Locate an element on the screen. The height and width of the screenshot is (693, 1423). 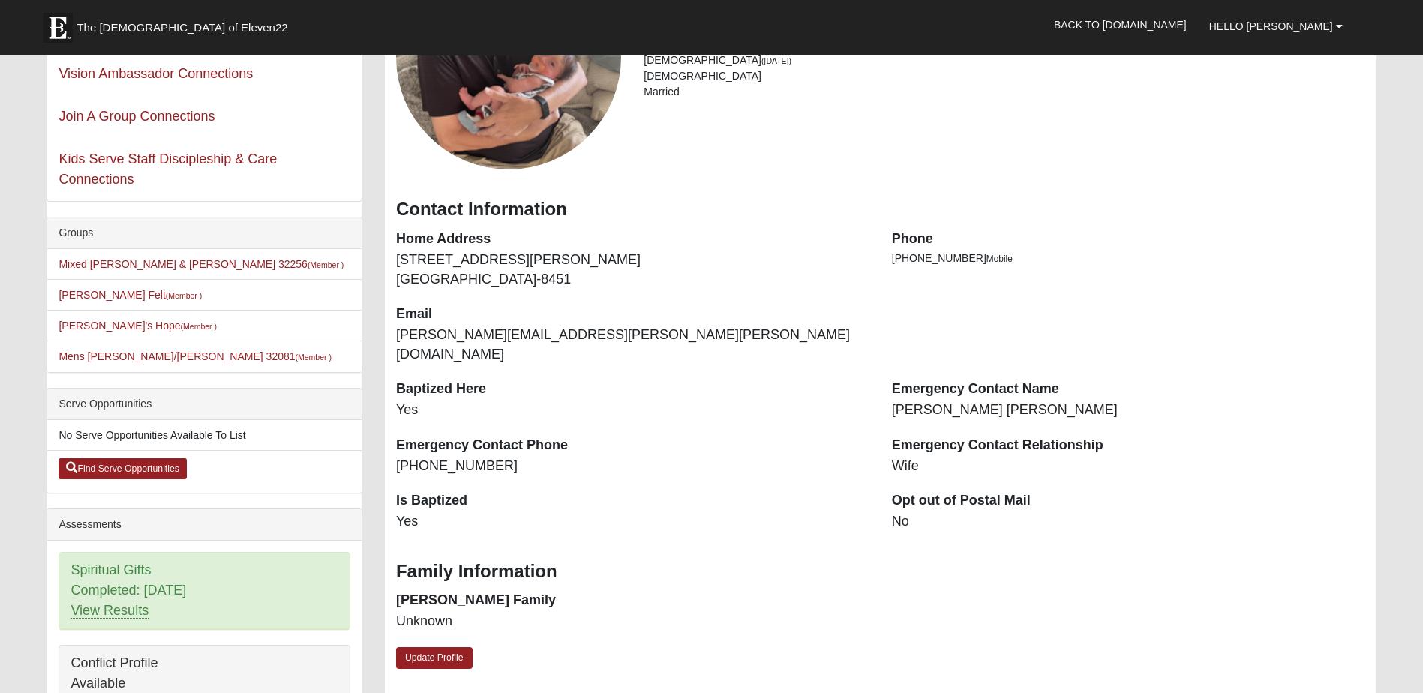
a: Update Profile is located at coordinates (434, 658).